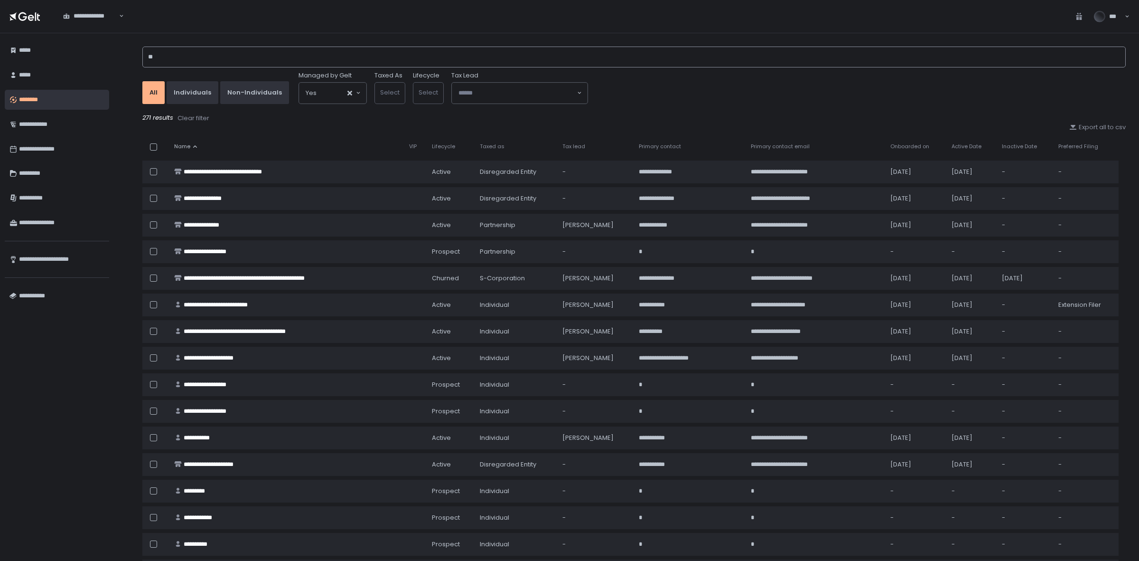 The image size is (1139, 561). I want to click on div: Extension Filer, so click(1086, 305).